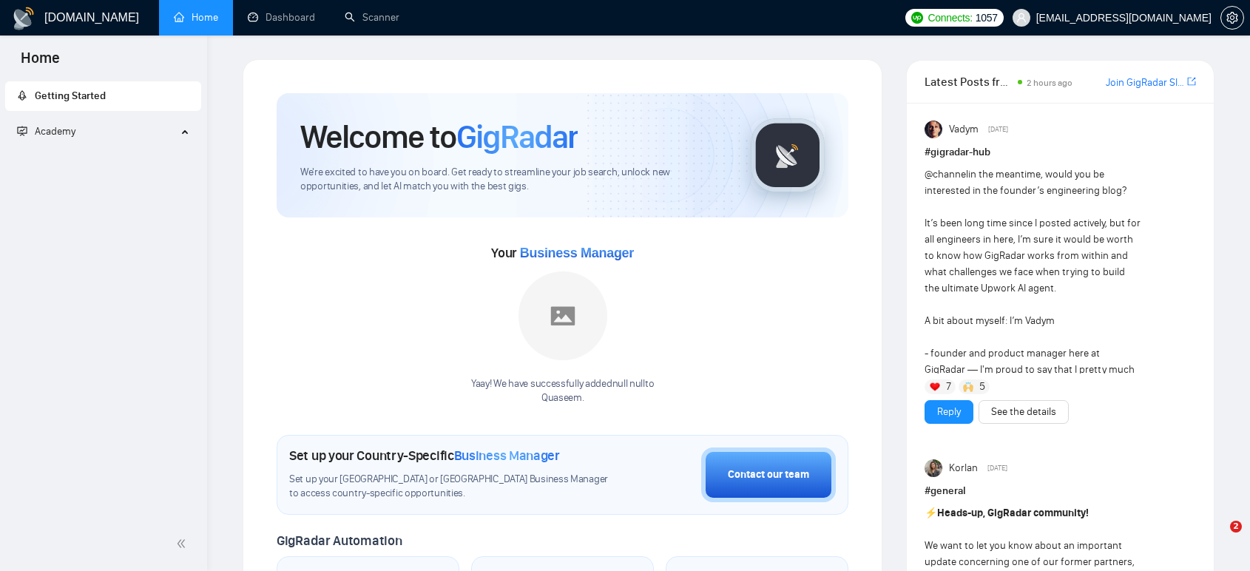 The height and width of the screenshot is (571, 1250). What do you see at coordinates (339, 541) in the screenshot?
I see `span: GigRadar Automation` at bounding box center [339, 541].